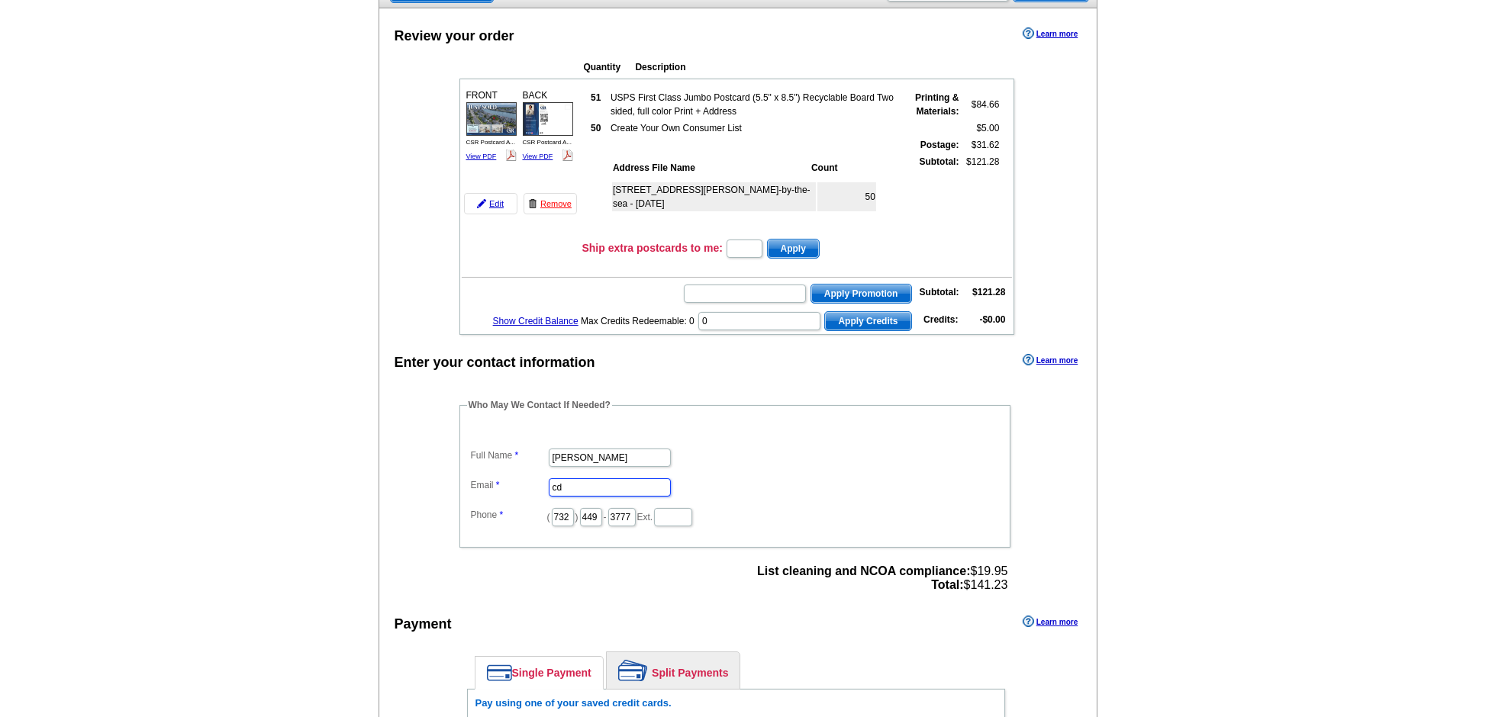 The height and width of the screenshot is (717, 1489). What do you see at coordinates (509, 485) in the screenshot?
I see `label: Email` at bounding box center [509, 485].